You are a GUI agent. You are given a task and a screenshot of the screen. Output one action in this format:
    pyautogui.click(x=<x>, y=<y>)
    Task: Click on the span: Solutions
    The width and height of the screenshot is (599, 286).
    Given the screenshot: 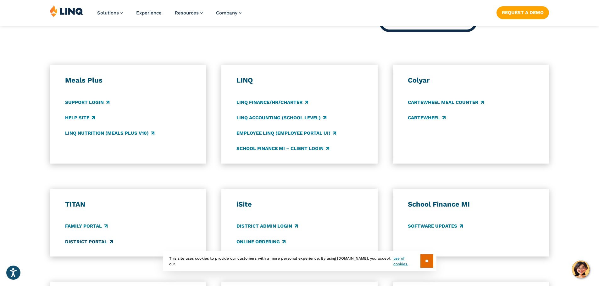 What is the action you would take?
    pyautogui.click(x=108, y=13)
    